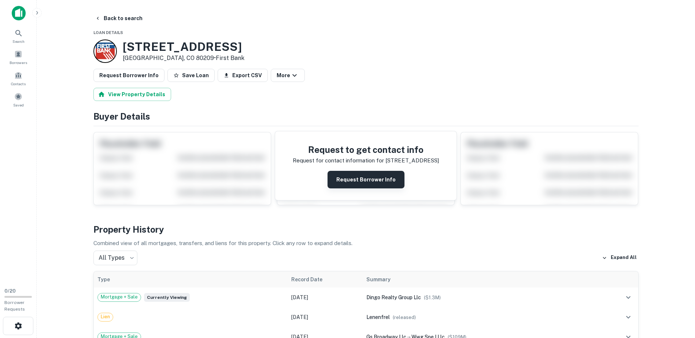 The image size is (695, 338). Describe the element at coordinates (191, 75) in the screenshot. I see `button: Save Loan` at that location.